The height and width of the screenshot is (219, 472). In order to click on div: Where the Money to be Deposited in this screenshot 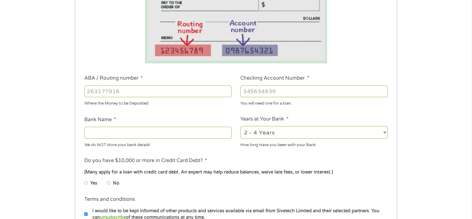, I will do `click(158, 103)`.